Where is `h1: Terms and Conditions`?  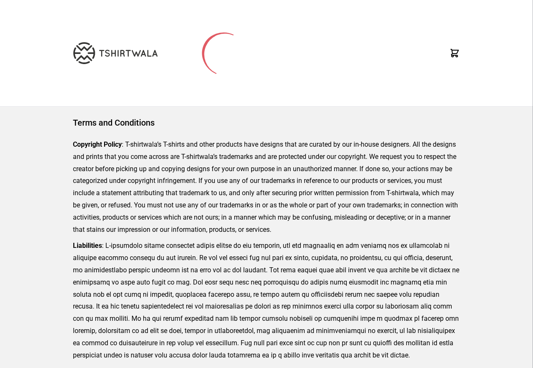
h1: Terms and Conditions is located at coordinates (266, 123).